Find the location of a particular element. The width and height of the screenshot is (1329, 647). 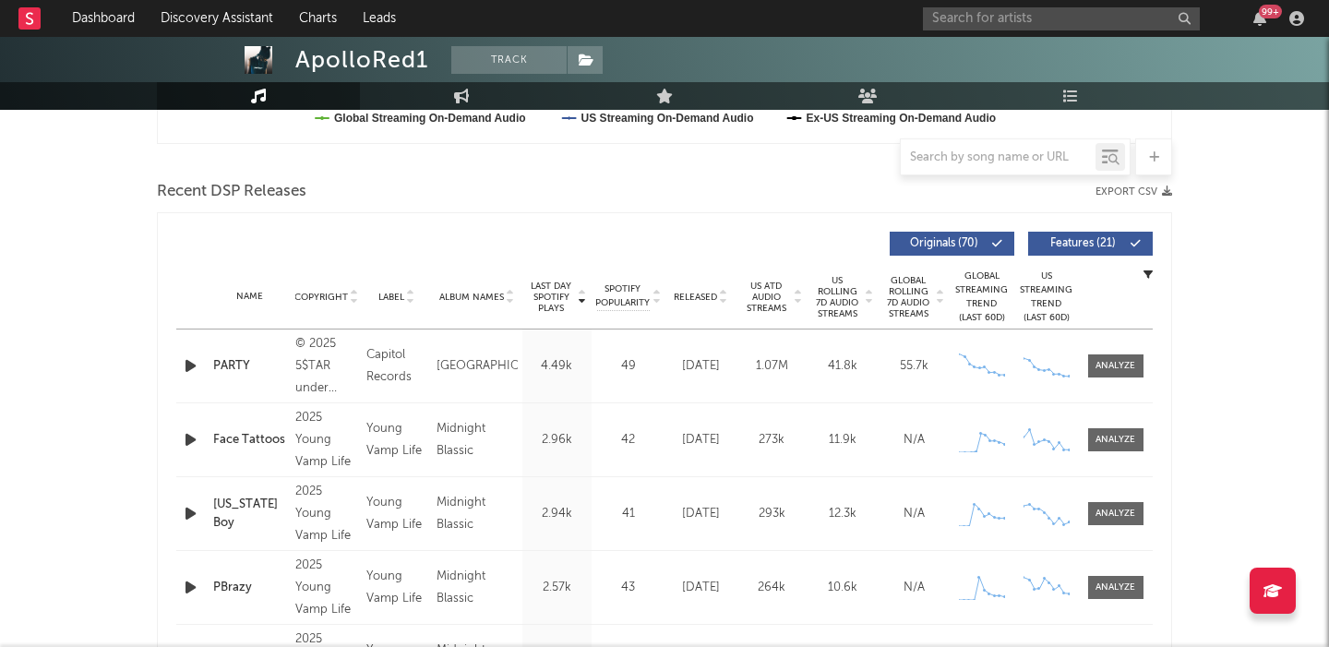

div: 41.8k is located at coordinates (843, 366).